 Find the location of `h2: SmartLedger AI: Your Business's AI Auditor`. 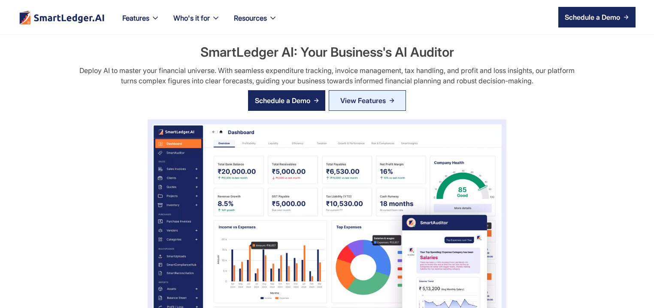

h2: SmartLedger AI: Your Business's AI Auditor is located at coordinates (327, 52).